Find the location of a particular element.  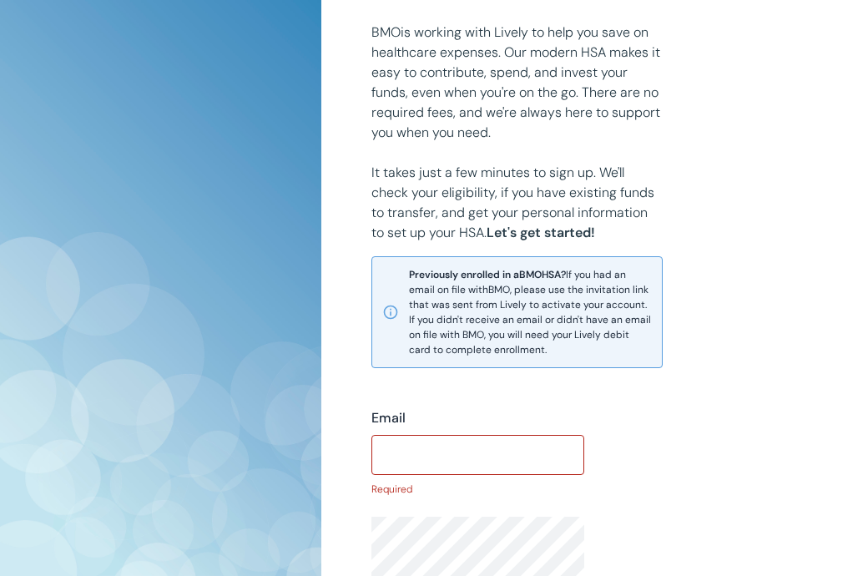

label: Email is located at coordinates (388, 418).